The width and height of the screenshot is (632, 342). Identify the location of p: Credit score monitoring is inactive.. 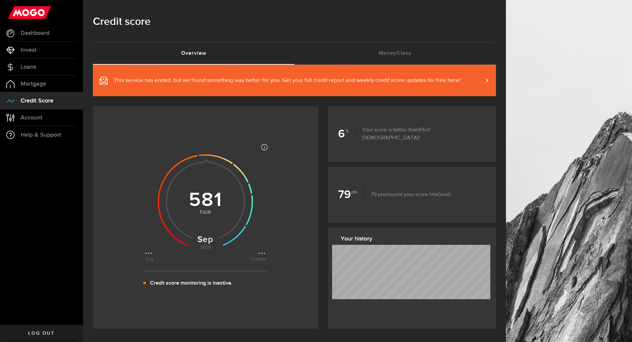
(191, 283).